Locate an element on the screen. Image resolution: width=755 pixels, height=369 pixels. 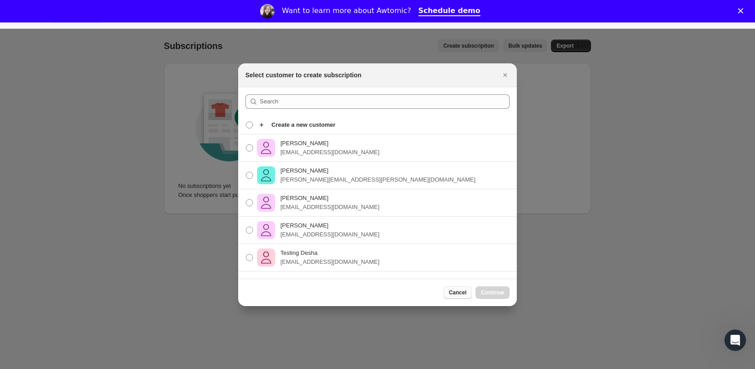
input: Search is located at coordinates (385, 102).